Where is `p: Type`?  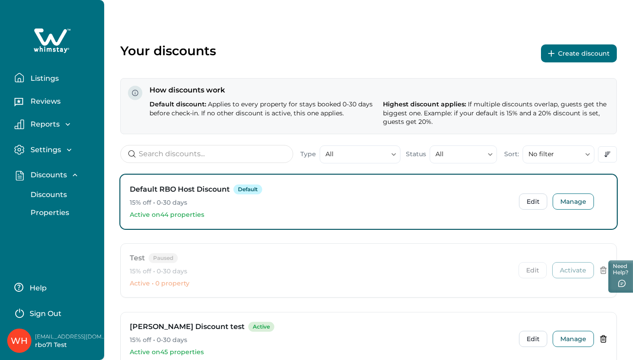 p: Type is located at coordinates (308, 154).